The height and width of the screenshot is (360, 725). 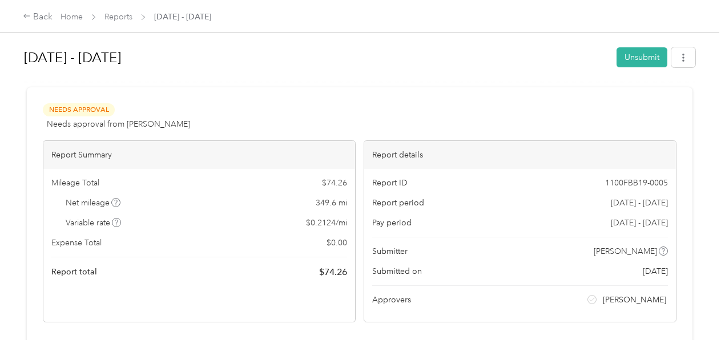 What do you see at coordinates (75, 183) in the screenshot?
I see `span: Mileage Total` at bounding box center [75, 183].